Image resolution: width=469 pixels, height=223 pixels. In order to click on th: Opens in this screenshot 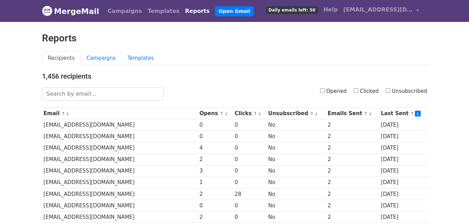, I will do `click(215, 113)`.